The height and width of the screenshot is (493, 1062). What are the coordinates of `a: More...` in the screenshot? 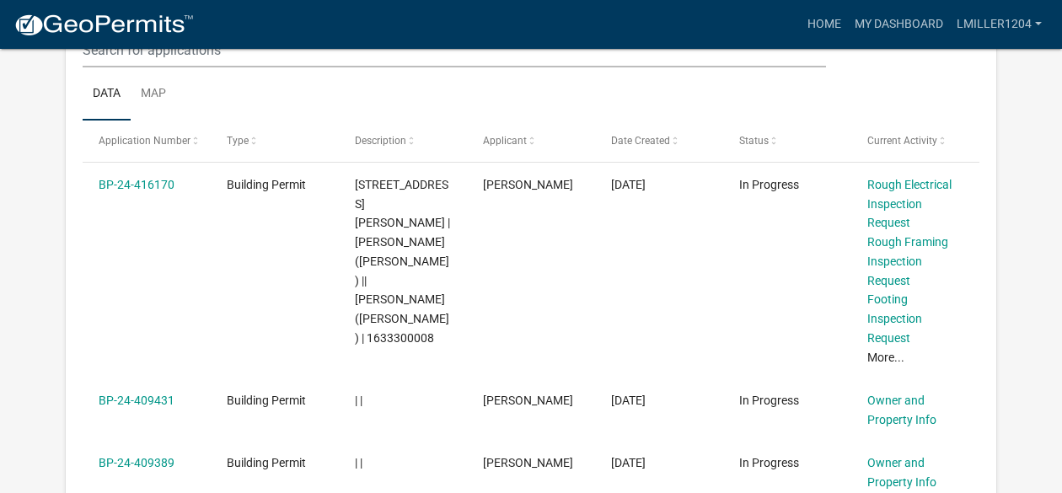 It's located at (886, 357).